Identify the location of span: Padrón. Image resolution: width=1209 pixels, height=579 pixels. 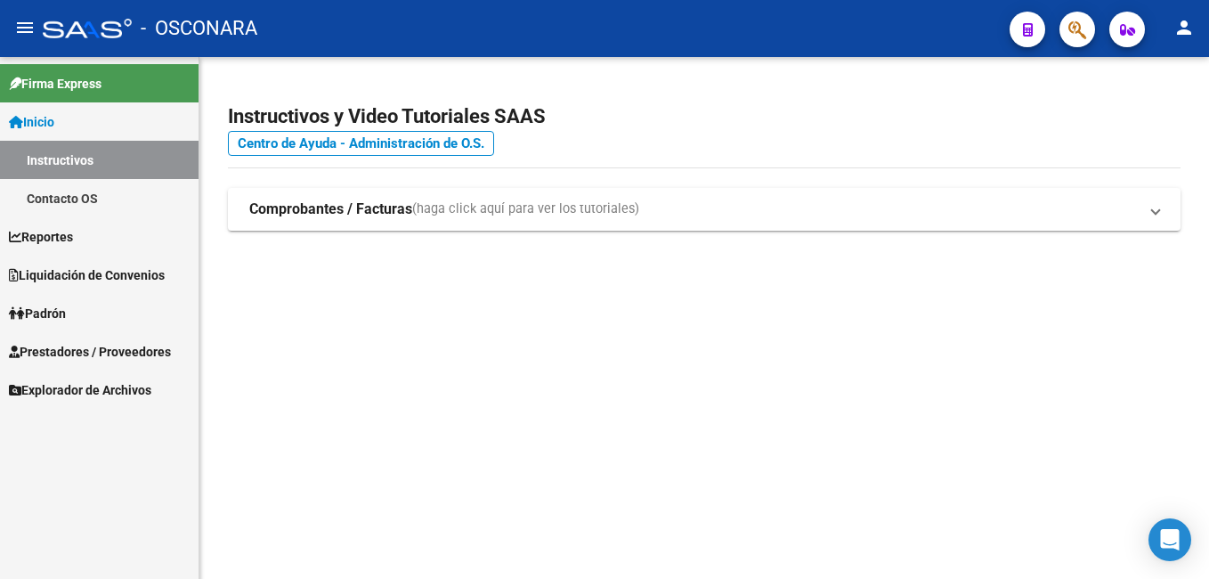
(37, 313).